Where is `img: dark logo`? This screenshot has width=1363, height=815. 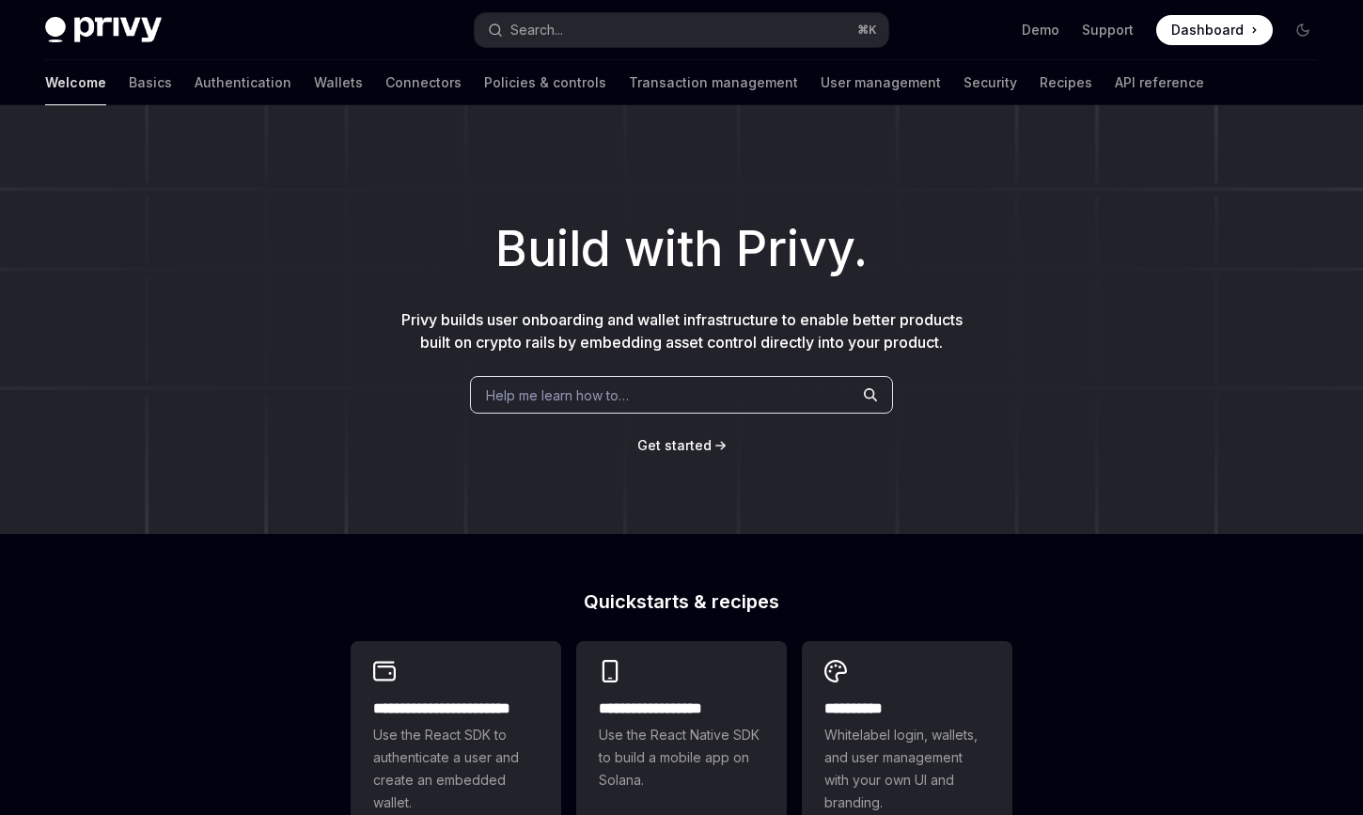
img: dark logo is located at coordinates (103, 30).